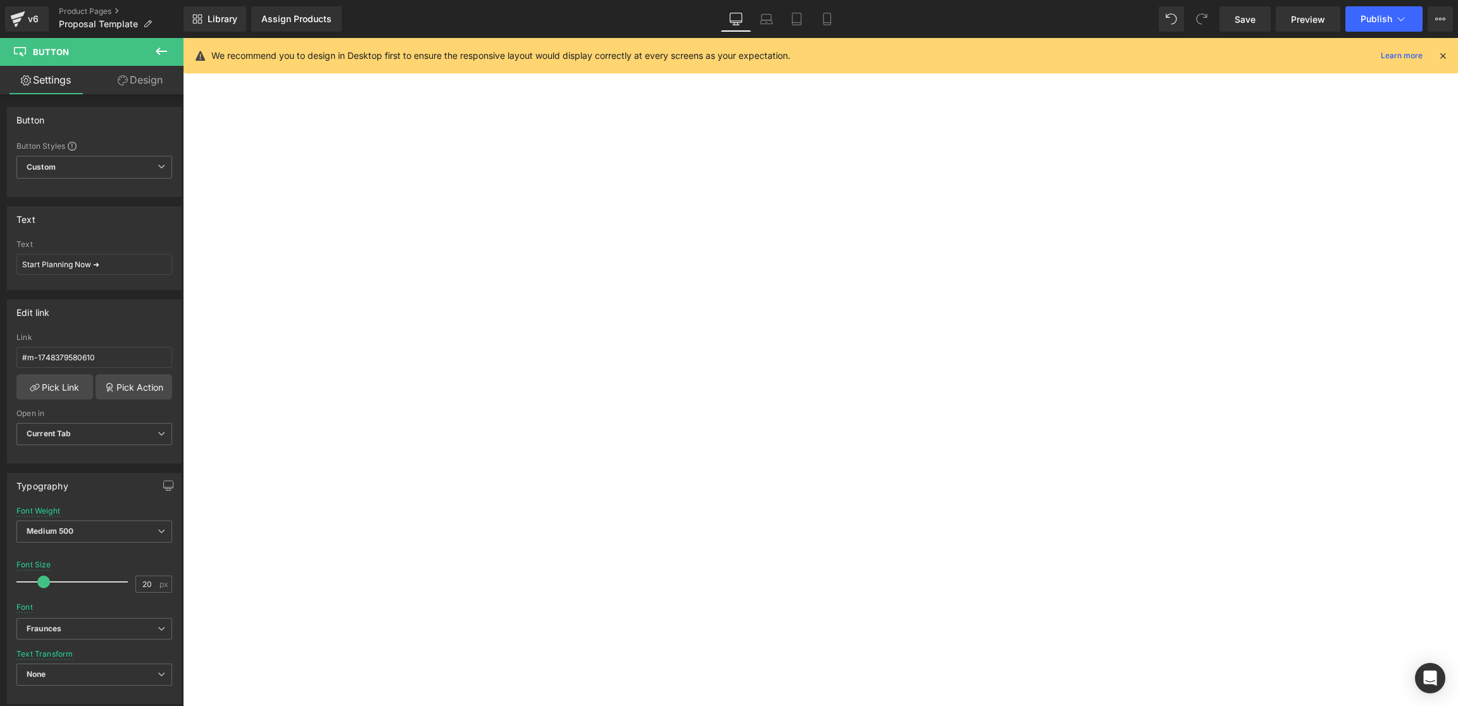  Describe the element at coordinates (38, 511) in the screenshot. I see `div: Font Weight` at that location.